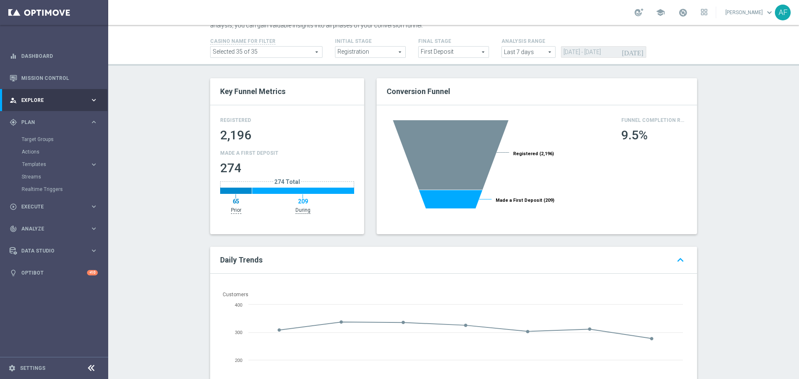 The height and width of the screenshot is (379, 799). Describe the element at coordinates (241, 260) in the screenshot. I see `span: Daily Trends` at that location.